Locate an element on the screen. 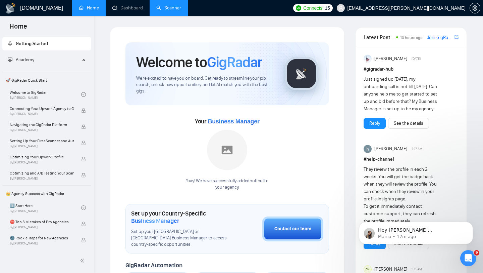  button: Reply is located at coordinates (375, 123).